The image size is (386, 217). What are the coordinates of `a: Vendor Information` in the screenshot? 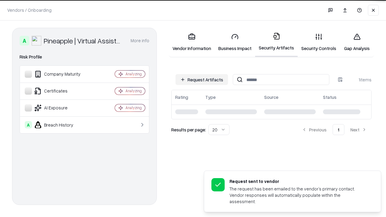 It's located at (192, 42).